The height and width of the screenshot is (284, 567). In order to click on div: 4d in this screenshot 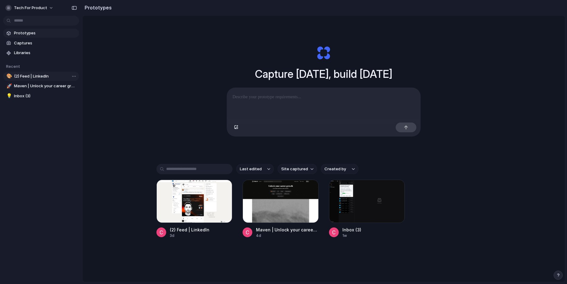, I will do `click(287, 236)`.